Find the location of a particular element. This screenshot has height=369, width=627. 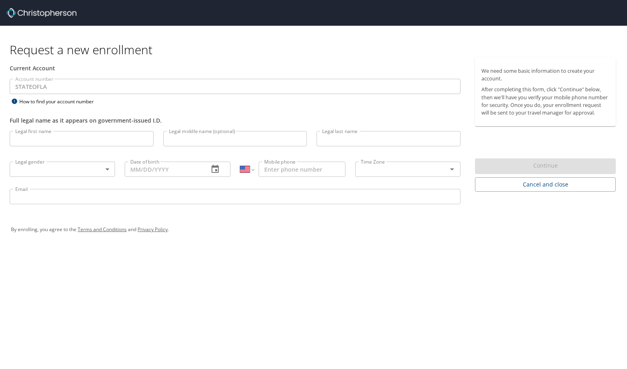

a: Terms and Conditions is located at coordinates (102, 229).